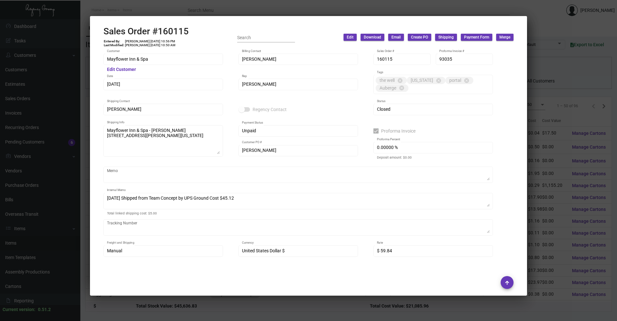  I want to click on mat-hint: Total linked shipping cost: $5.00, so click(132, 214).